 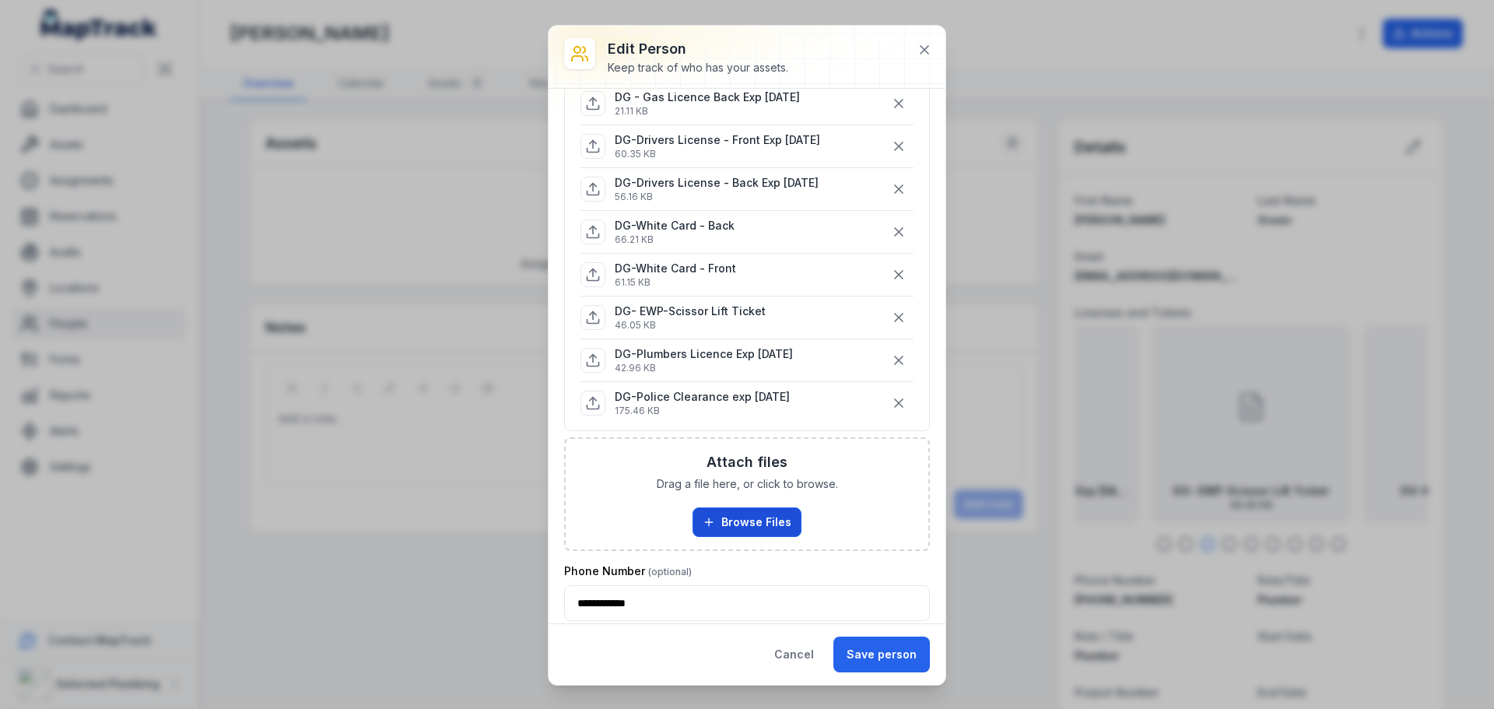 What do you see at coordinates (718, 154) in the screenshot?
I see `p: 60.35 KB` at bounding box center [718, 154].